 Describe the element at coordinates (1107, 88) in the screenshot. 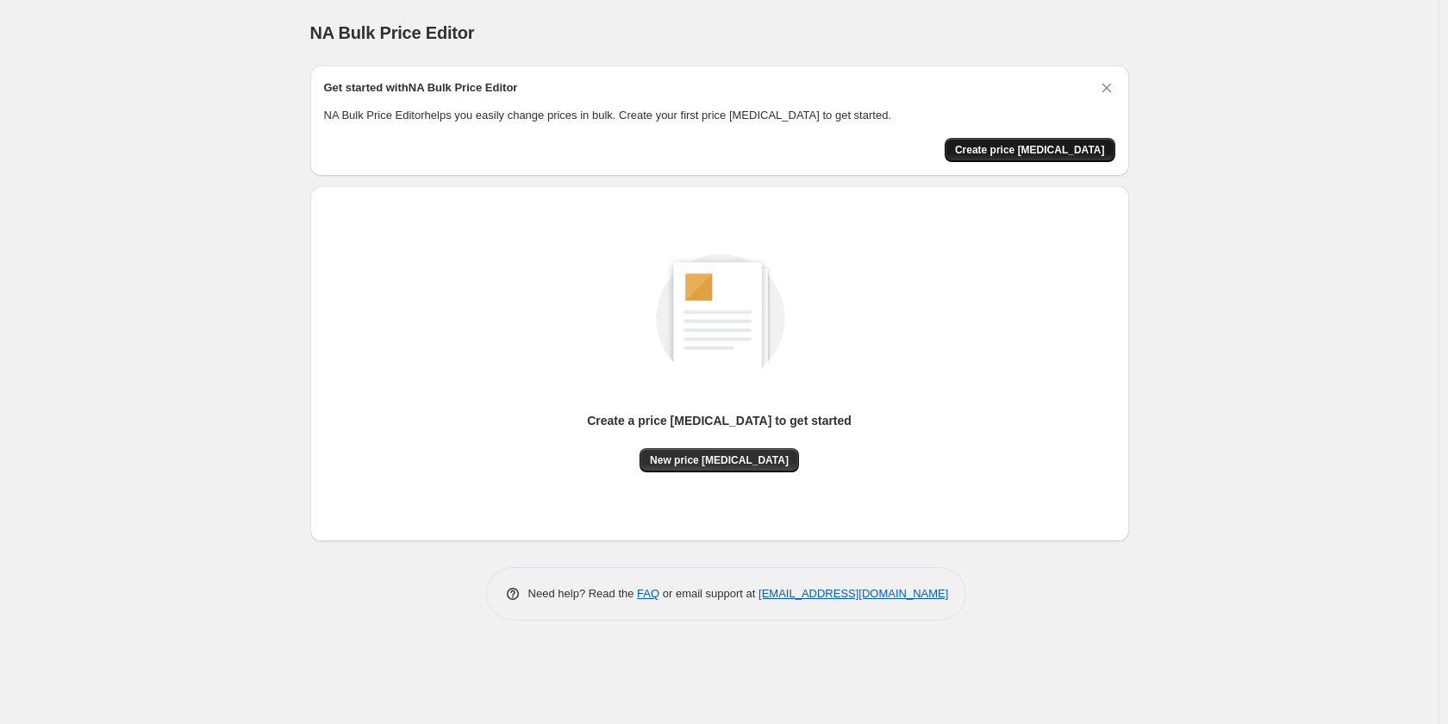

I see `button: Dismiss card` at that location.